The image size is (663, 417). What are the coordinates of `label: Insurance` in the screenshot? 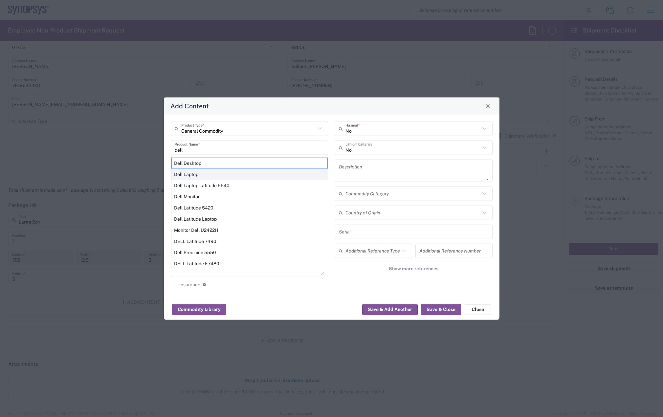 It's located at (186, 285).